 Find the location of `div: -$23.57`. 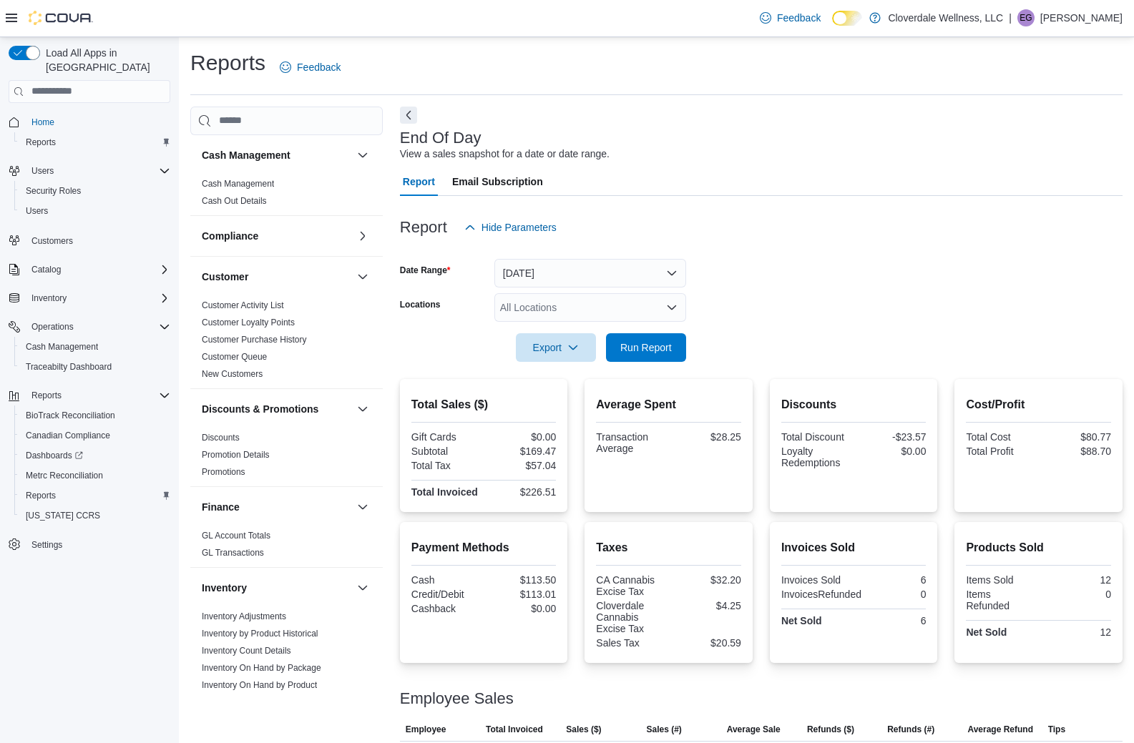

div: -$23.57 is located at coordinates (891, 437).